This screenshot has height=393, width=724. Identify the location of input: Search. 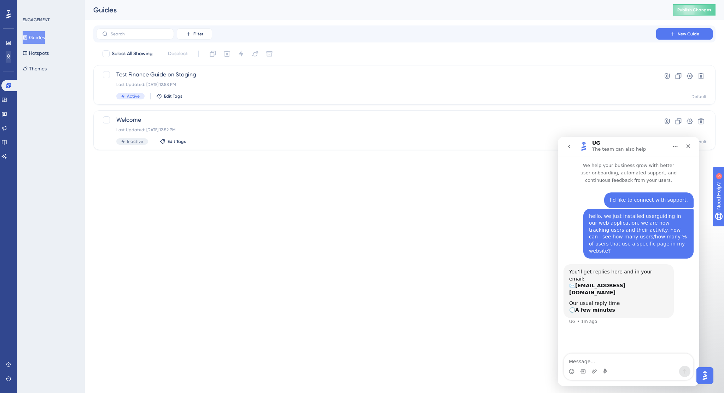
(139, 34).